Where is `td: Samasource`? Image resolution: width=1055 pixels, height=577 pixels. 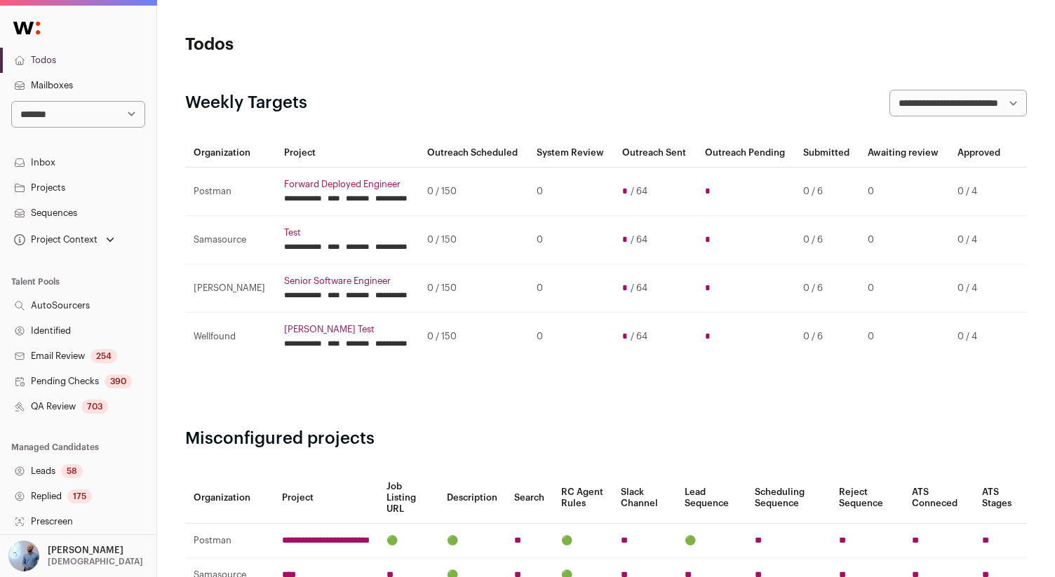 td: Samasource is located at coordinates (230, 240).